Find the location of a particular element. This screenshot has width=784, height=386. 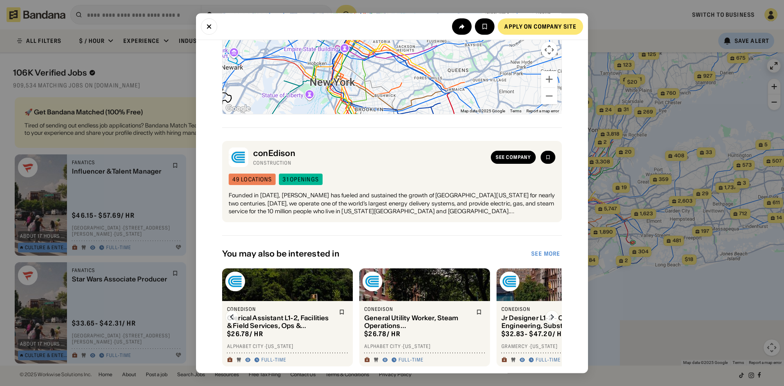

a: See company is located at coordinates (513, 158).